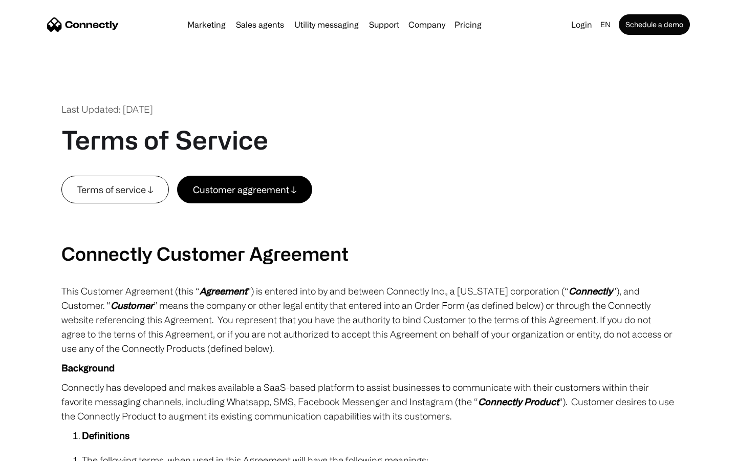 This screenshot has width=737, height=461. What do you see at coordinates (88, 367) in the screenshot?
I see `strong: Background` at bounding box center [88, 367].